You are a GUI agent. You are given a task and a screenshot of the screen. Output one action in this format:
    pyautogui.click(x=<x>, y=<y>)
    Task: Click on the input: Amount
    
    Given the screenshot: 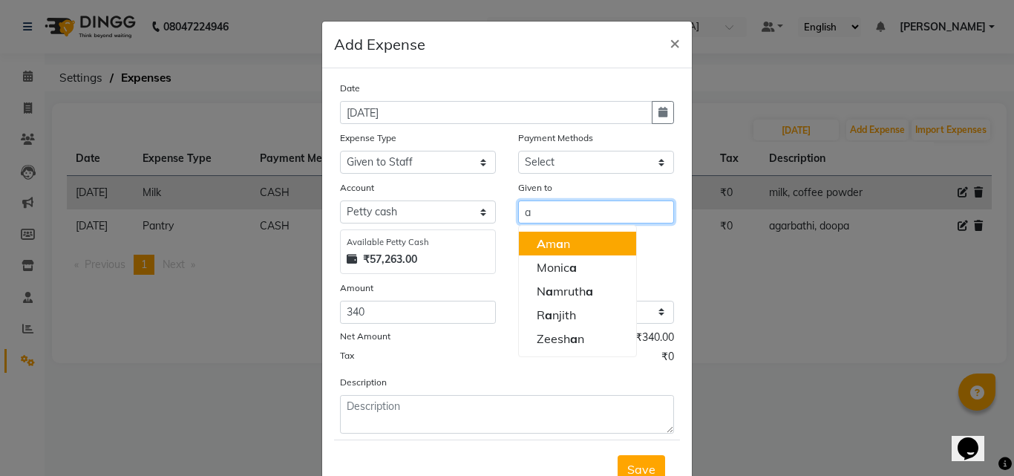 What is the action you would take?
    pyautogui.click(x=418, y=312)
    